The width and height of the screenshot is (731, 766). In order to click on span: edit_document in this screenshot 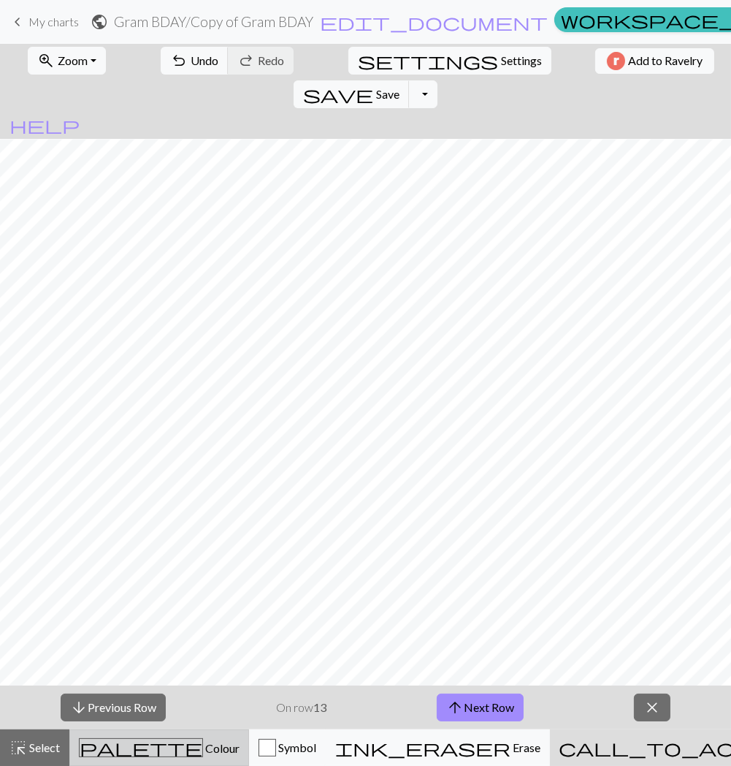, I will do `click(434, 22)`.